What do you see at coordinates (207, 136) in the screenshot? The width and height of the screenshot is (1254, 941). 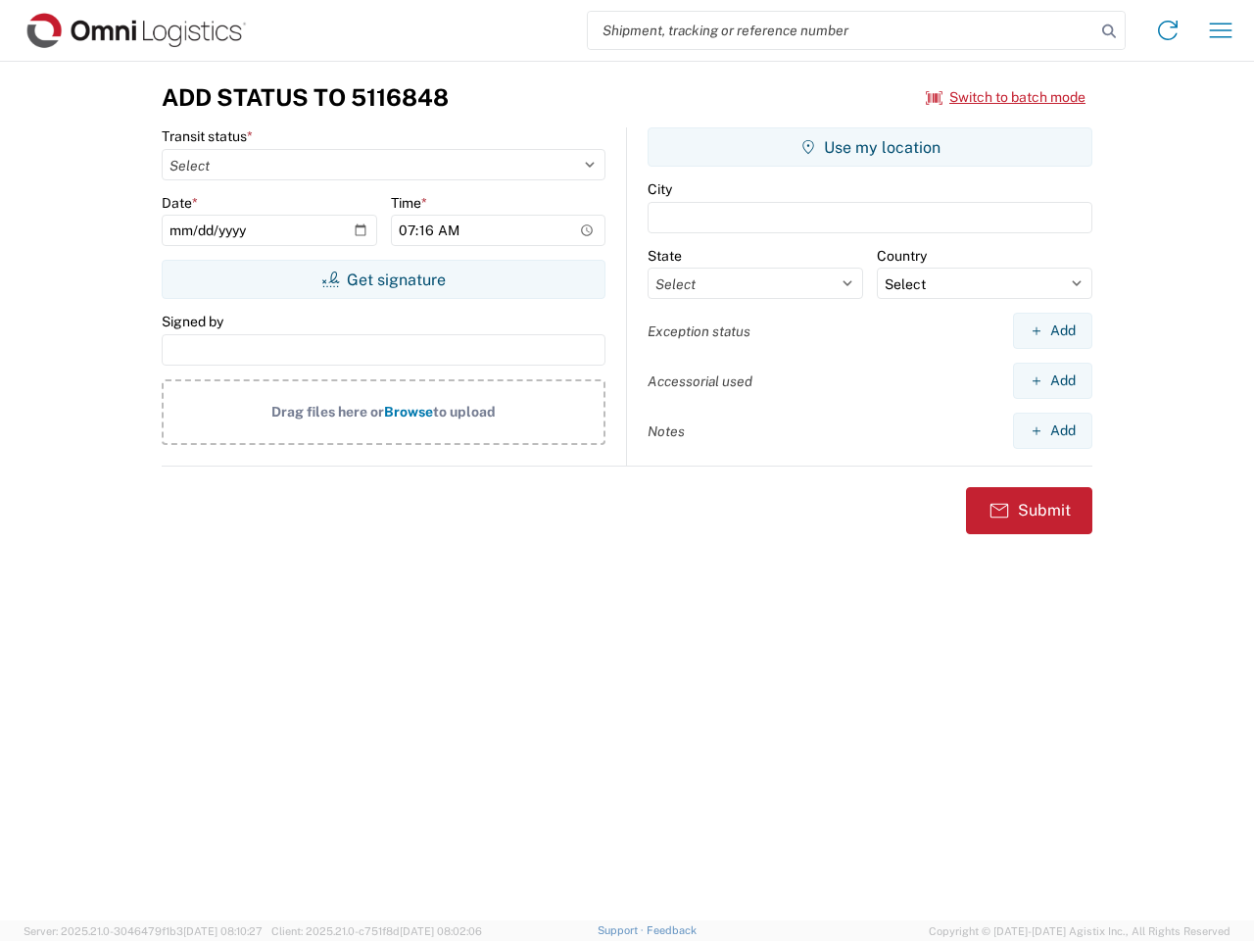 I see `label: Transit status` at bounding box center [207, 136].